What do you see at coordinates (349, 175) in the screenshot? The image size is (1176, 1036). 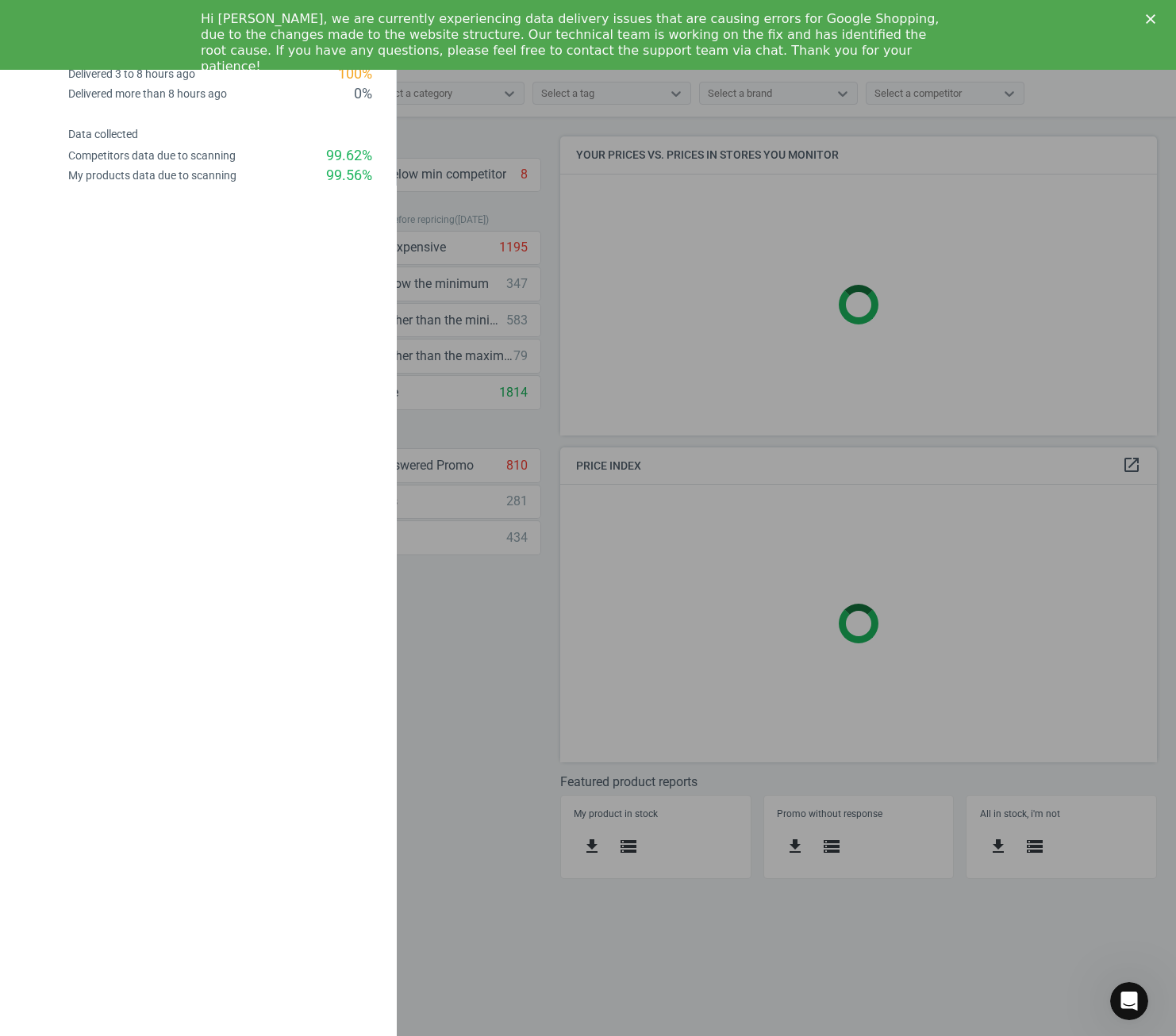 I see `div: 99.56 %` at bounding box center [349, 175].